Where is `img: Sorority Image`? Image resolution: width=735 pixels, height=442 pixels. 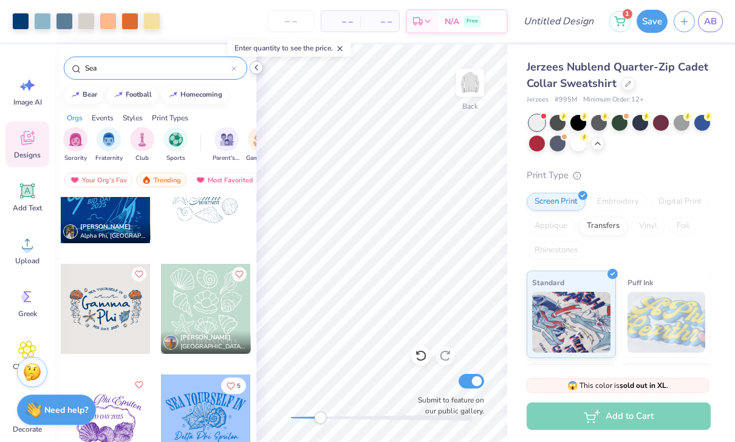
img: Sorority Image is located at coordinates (75, 139).